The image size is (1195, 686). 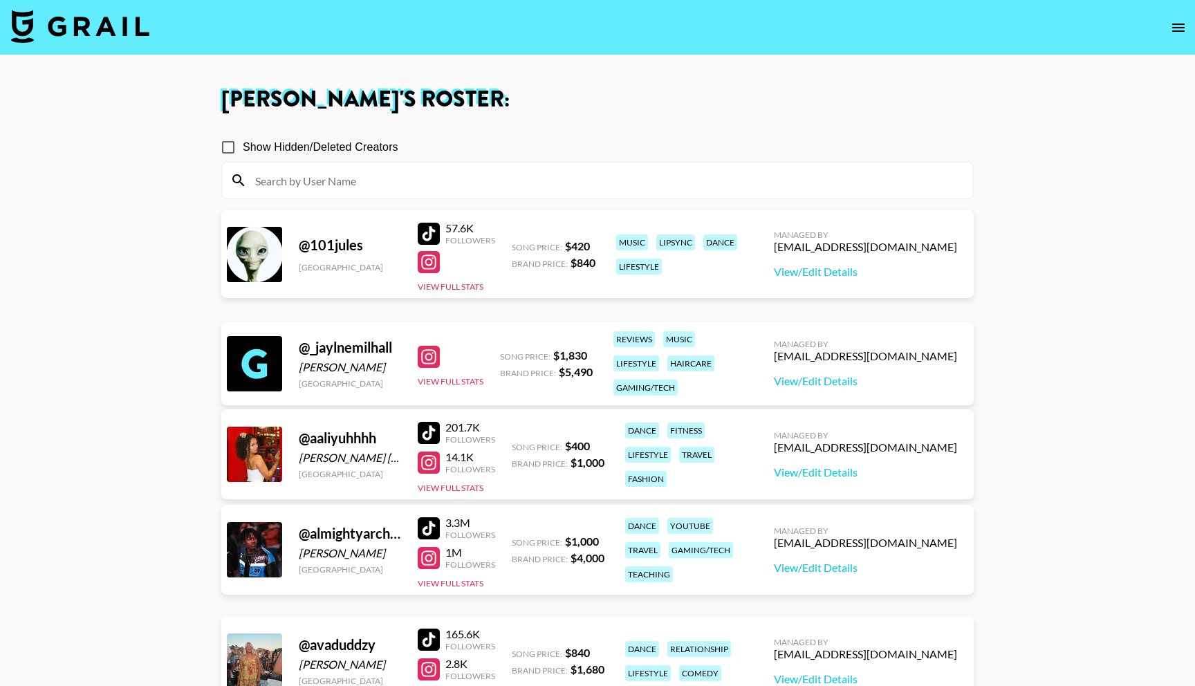 I want to click on div: 14.1K, so click(x=470, y=457).